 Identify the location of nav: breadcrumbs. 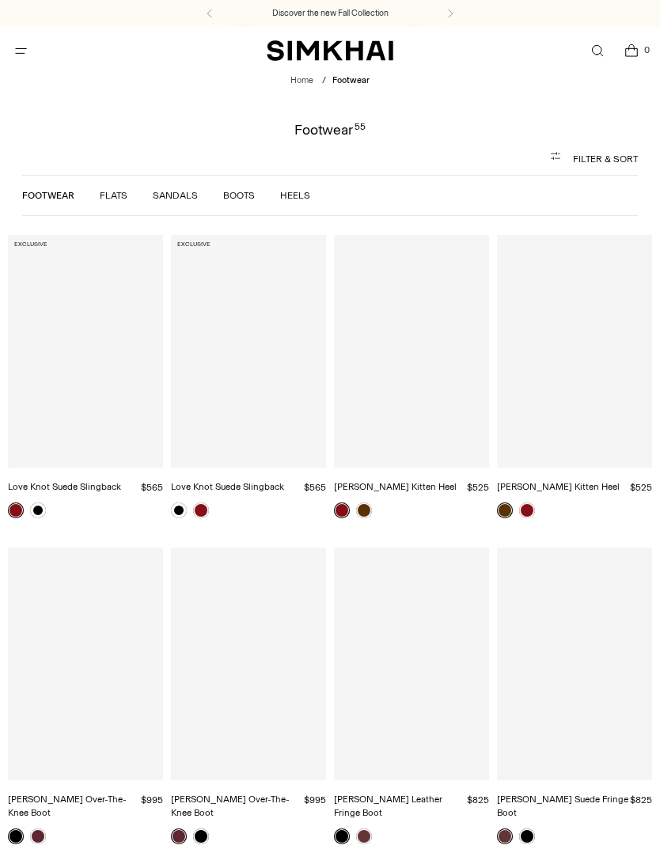
(330, 81).